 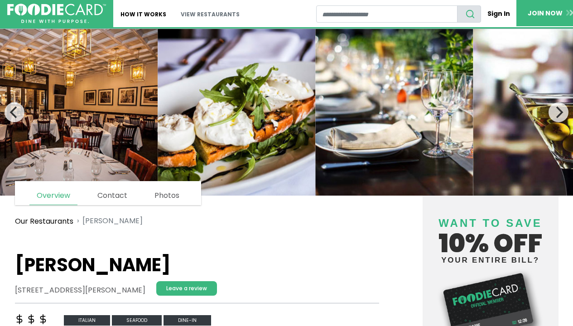 I want to click on a: Photos, so click(x=167, y=196).